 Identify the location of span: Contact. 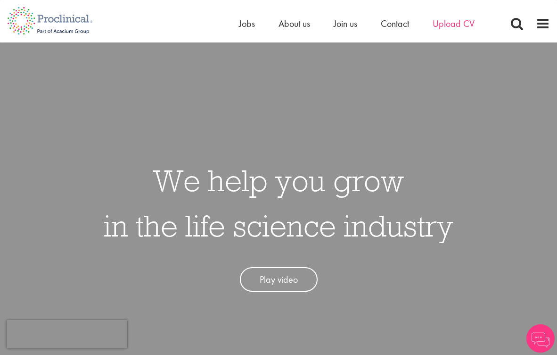
(395, 24).